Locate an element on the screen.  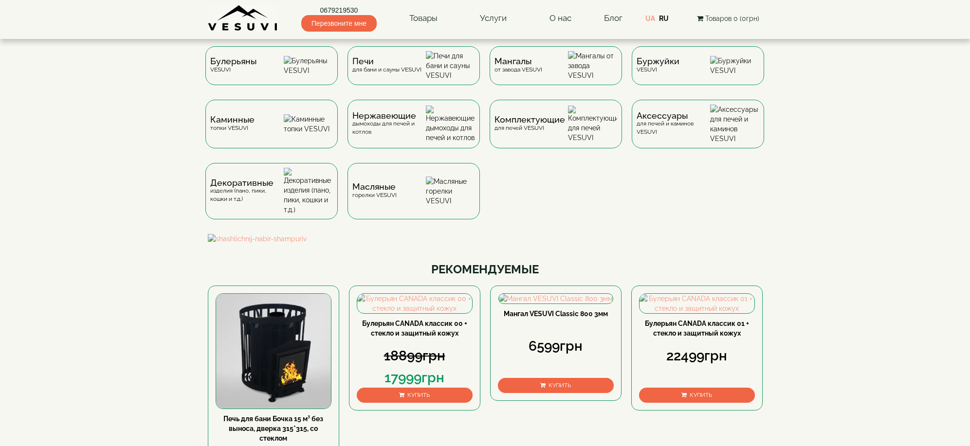
a: Товары is located at coordinates (423, 18).